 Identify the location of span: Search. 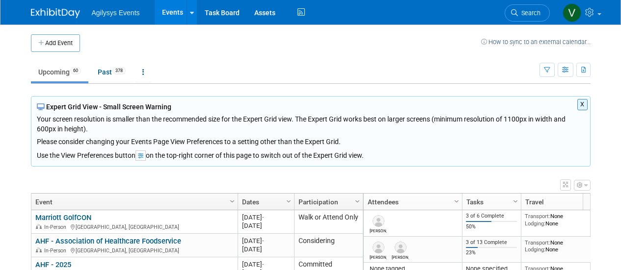
(529, 13).